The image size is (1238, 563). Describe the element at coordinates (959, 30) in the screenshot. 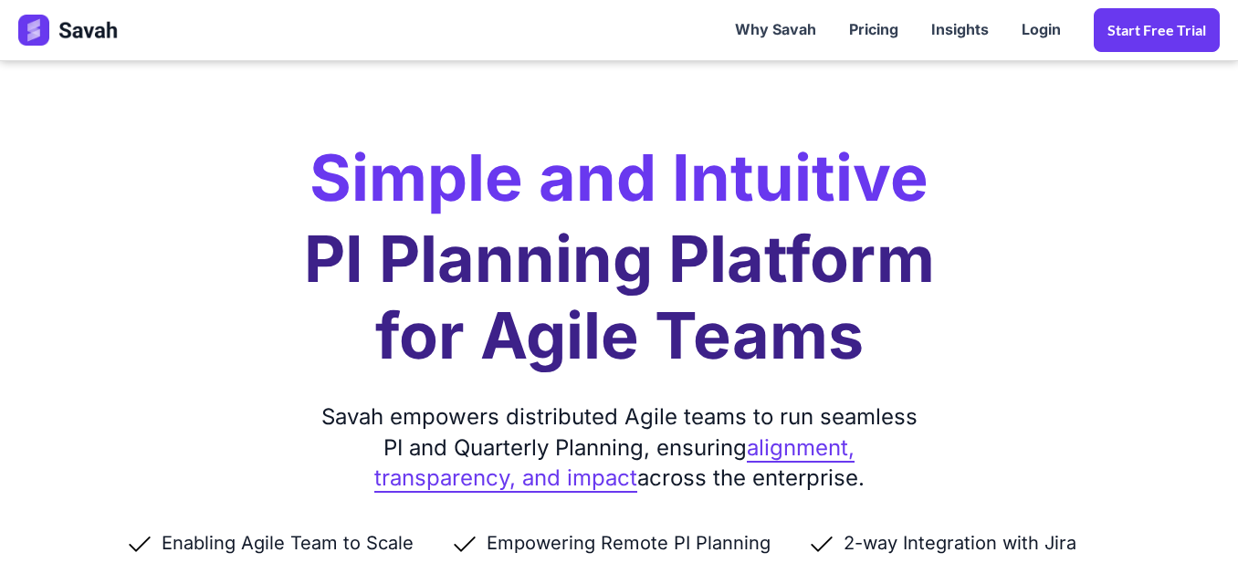

I see `a: Insights` at that location.